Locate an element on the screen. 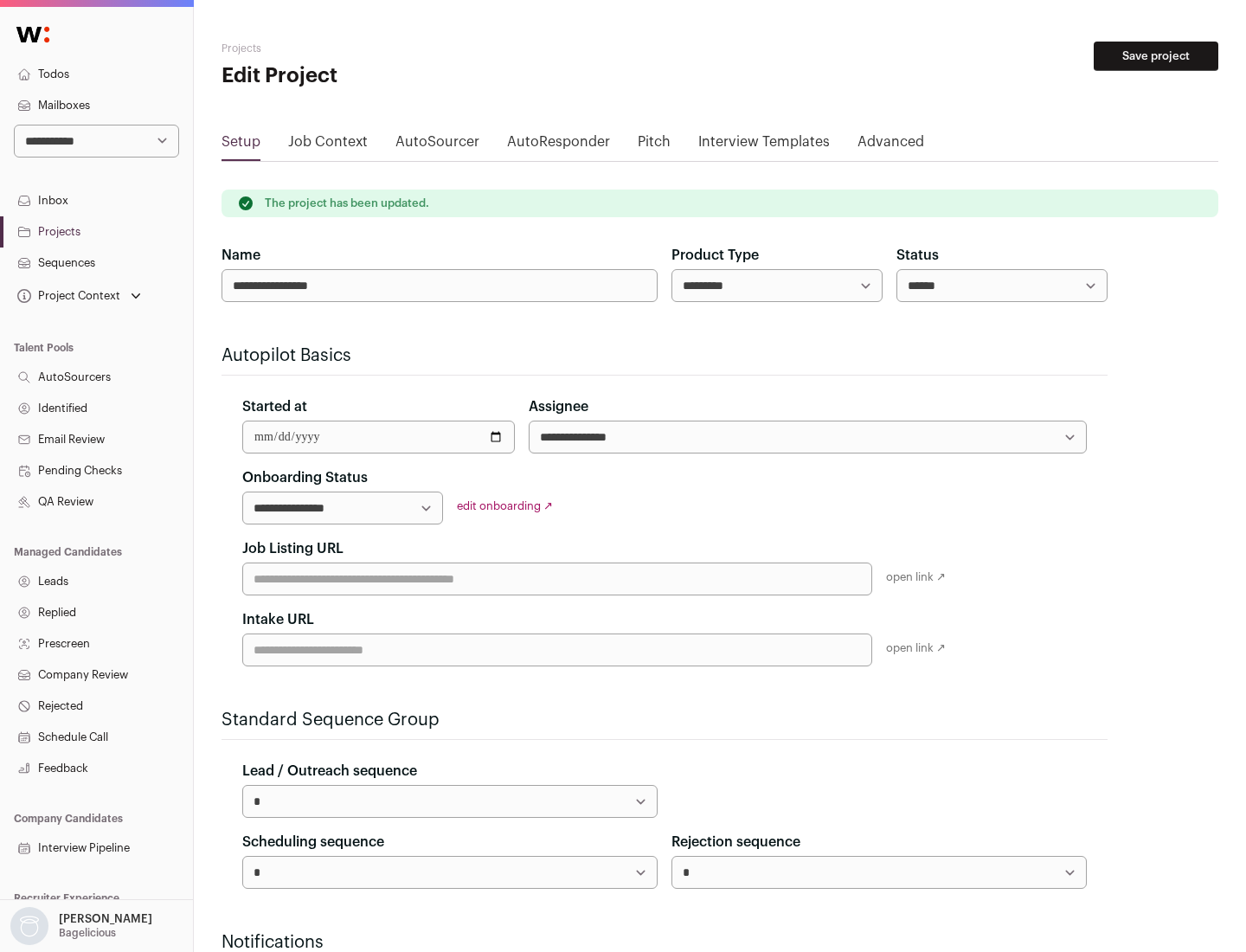 The height and width of the screenshot is (952, 1246). label: Job Listing URL is located at coordinates (292, 548).